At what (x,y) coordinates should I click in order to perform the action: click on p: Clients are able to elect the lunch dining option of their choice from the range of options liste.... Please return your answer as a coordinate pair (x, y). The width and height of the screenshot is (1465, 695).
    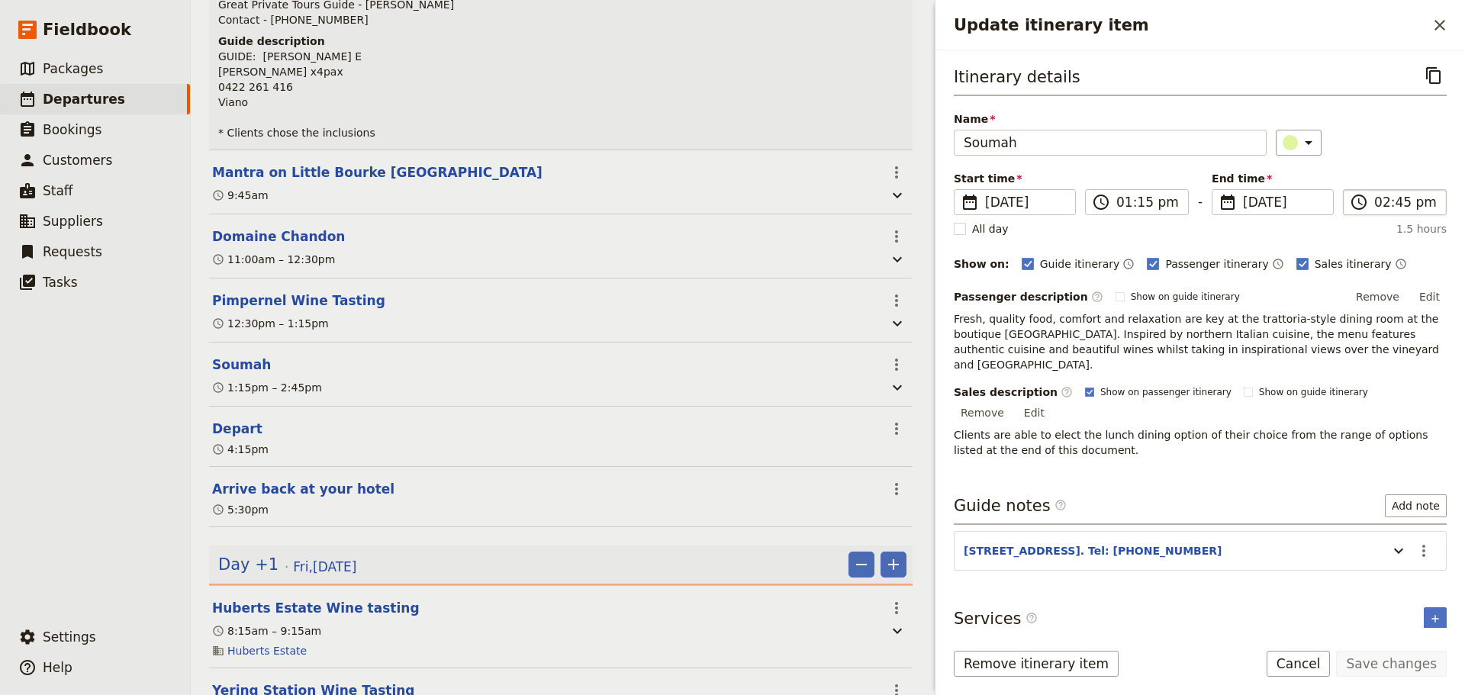
    Looking at the image, I should click on (1201, 443).